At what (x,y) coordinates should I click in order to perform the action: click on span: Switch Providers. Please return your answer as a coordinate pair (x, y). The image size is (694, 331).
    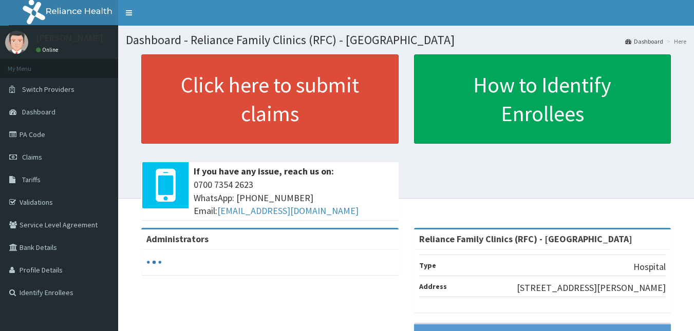
    Looking at the image, I should click on (48, 89).